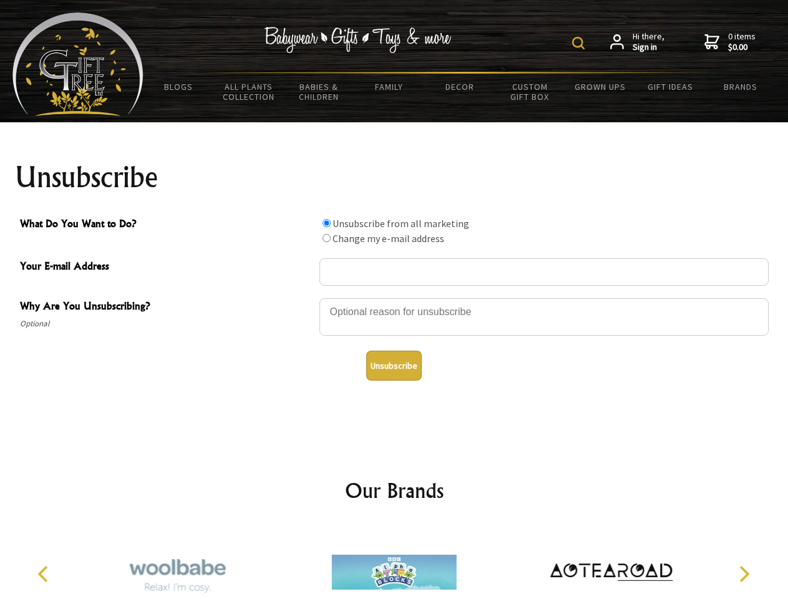  Describe the element at coordinates (78, 64) in the screenshot. I see `img: Babyware - Gifts - Toys and more...` at that location.